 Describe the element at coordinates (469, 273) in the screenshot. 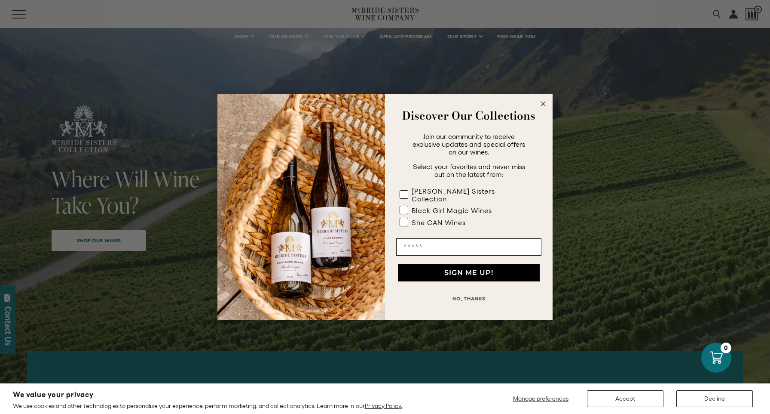

I see `button: SIGN ME UP!` at that location.